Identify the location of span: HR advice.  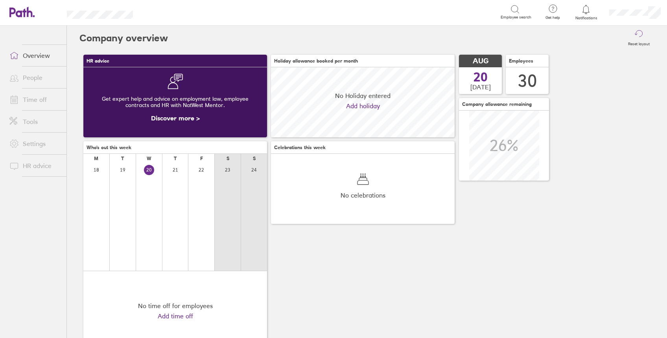
(98, 61).